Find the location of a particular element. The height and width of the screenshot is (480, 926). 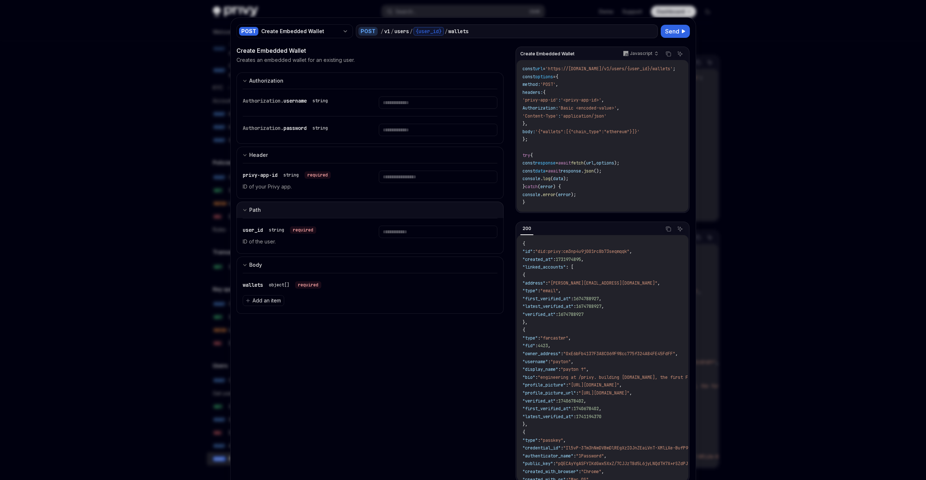

span: "credential_id" is located at coordinates (542, 448).